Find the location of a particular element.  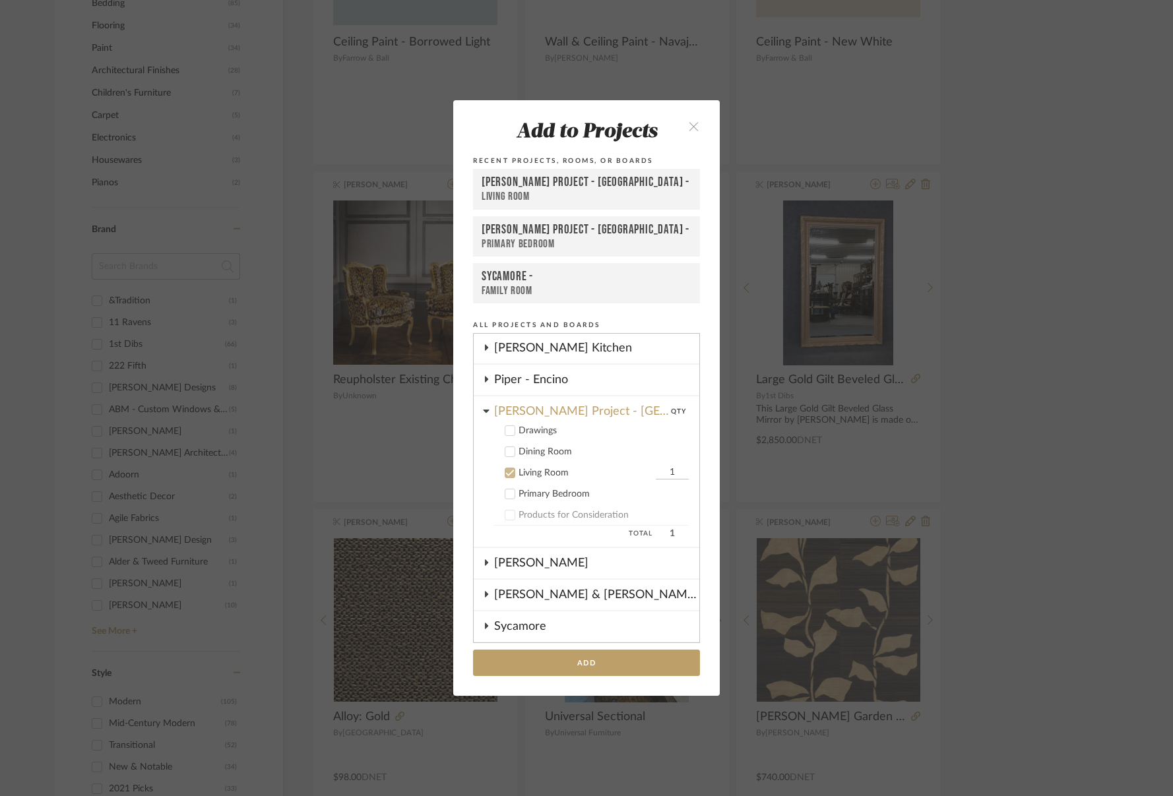

span: 1 is located at coordinates (672, 534).